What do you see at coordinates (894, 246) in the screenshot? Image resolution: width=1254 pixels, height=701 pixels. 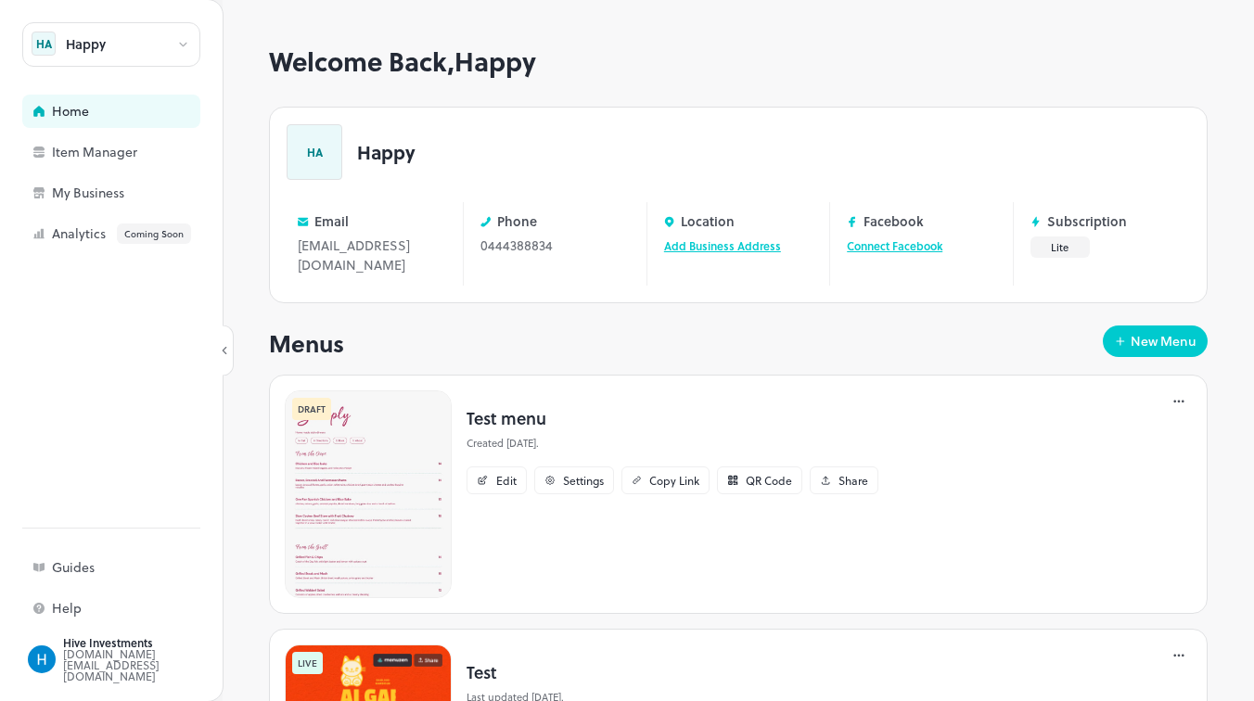 I see `a: Connect Facebook` at bounding box center [894, 246].